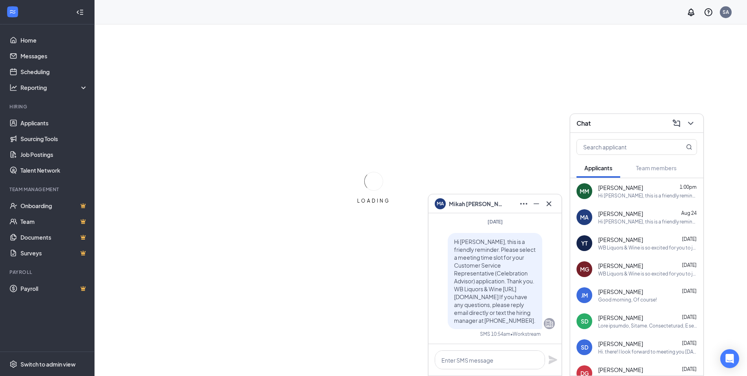 This screenshot has width=747, height=376. Describe the element at coordinates (584, 191) in the screenshot. I see `div: MM` at that location.